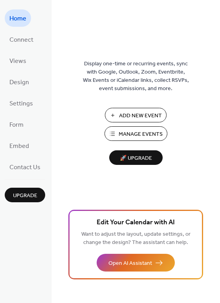 This screenshot has height=303, width=220. I want to click on span: Want to adjust the layout, update settings, or change the design? The assistant can help., so click(136, 239).